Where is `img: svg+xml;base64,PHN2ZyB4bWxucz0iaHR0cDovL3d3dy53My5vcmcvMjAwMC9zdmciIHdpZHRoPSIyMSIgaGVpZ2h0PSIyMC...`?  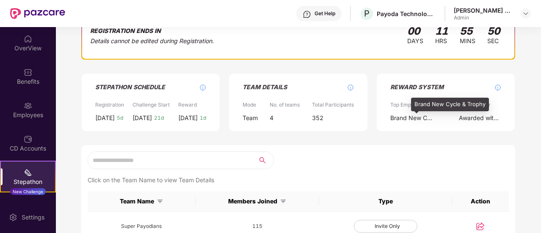
img: svg+xml;base64,PHN2ZyB4bWxucz0iaHR0cDovL3d3dy53My5vcmcvMjAwMC9zdmciIHdpZHRoPSIyMSIgaGVpZ2h0PSIyMC... is located at coordinates (28, 173).